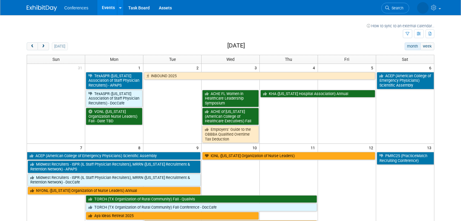  Describe the element at coordinates (315, 68) in the screenshot. I see `span: 4` at that location.